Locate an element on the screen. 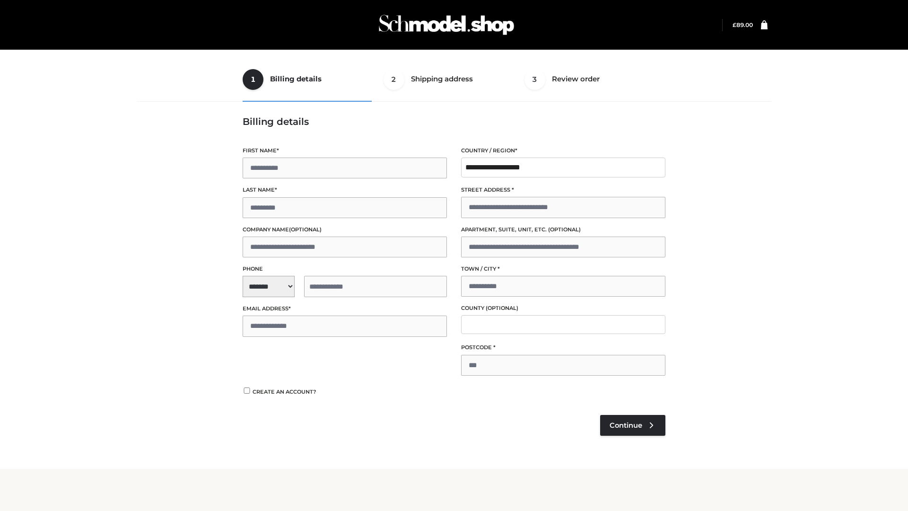 This screenshot has width=908, height=511. label: Phone is located at coordinates (345, 269).